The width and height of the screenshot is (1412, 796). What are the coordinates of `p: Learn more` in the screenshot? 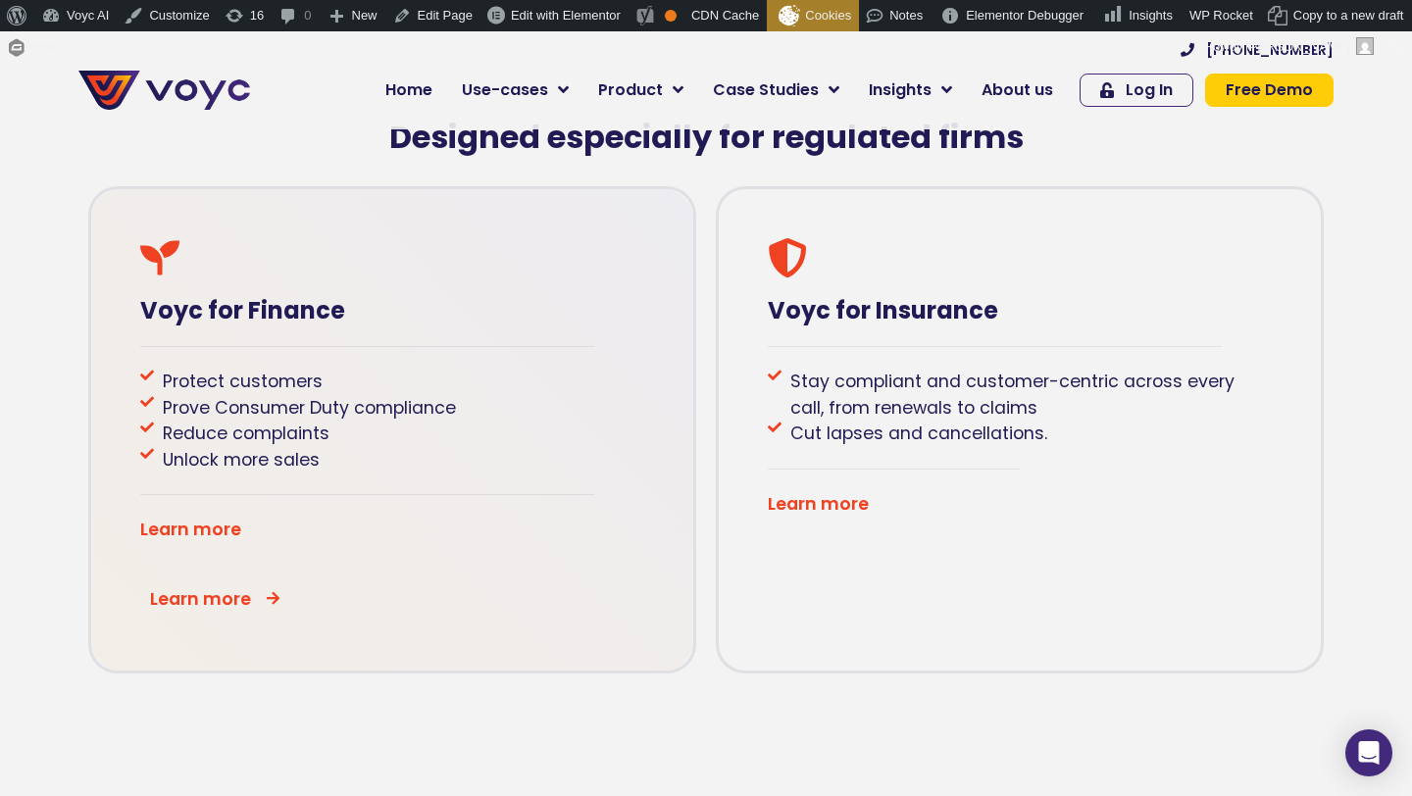 It's located at (200, 599).